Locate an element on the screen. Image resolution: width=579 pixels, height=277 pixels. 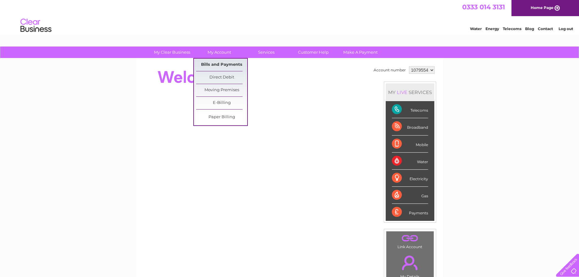
a: Direct Debit is located at coordinates (221, 77).